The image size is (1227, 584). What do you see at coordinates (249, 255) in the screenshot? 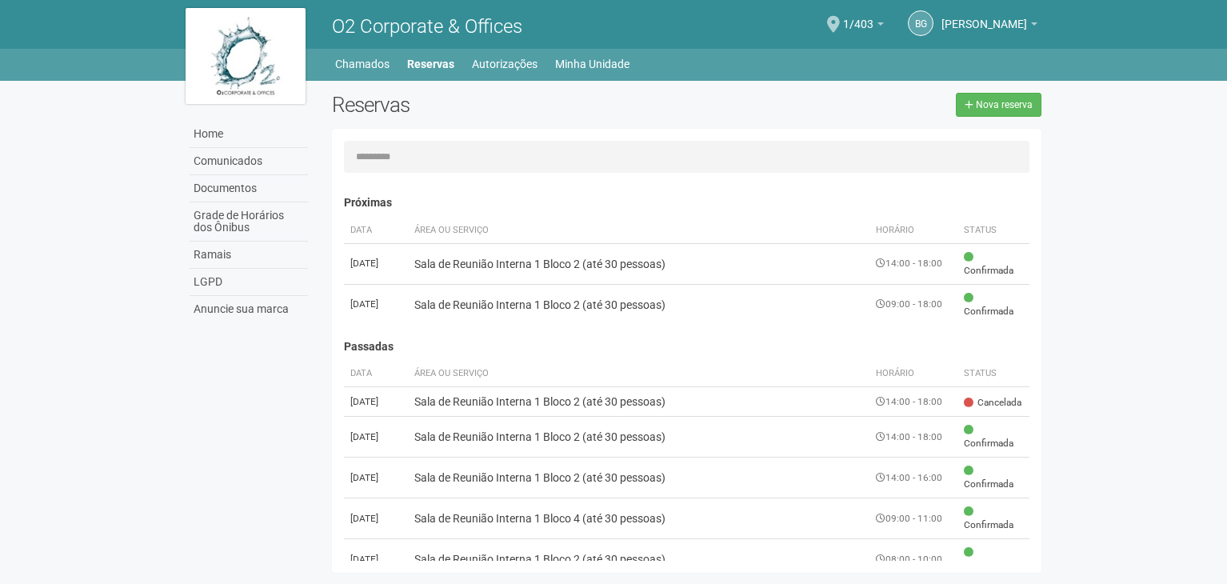
I see `a: Ramais` at bounding box center [249, 255].